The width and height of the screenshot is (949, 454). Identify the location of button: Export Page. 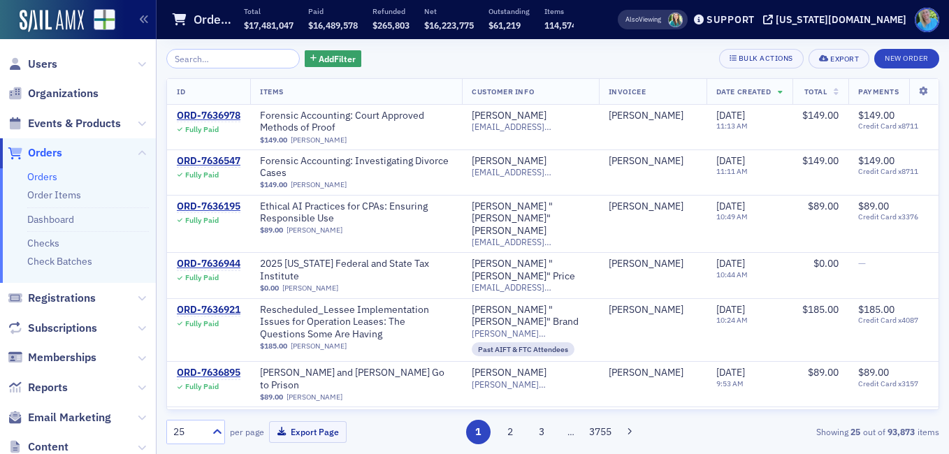
(308, 432).